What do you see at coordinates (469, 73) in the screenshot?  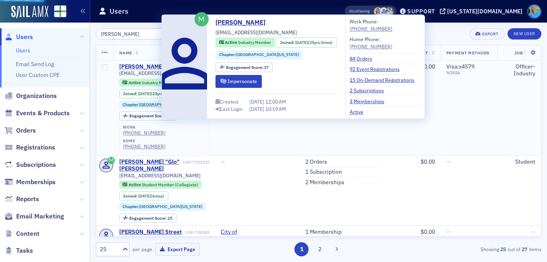 I see `span: 9 / 2026` at bounding box center [469, 73].